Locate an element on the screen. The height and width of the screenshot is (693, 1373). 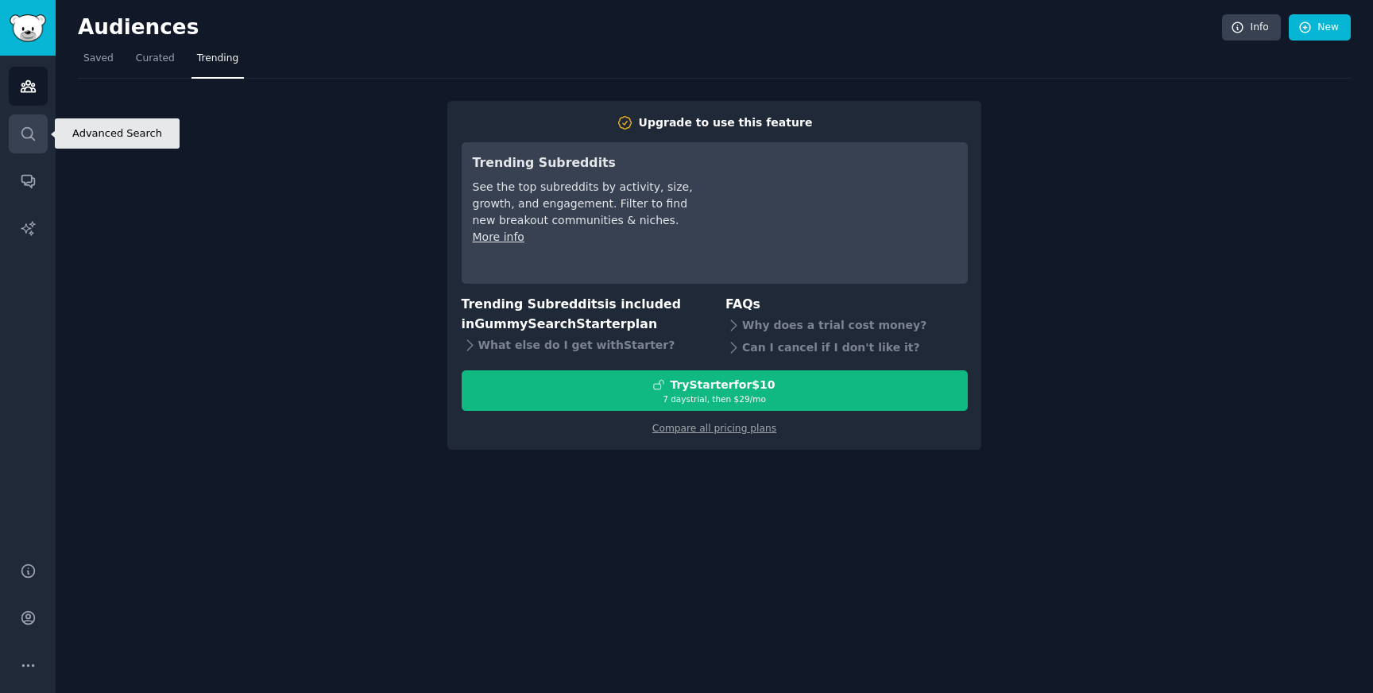
h3: FAQs is located at coordinates (846, 304).